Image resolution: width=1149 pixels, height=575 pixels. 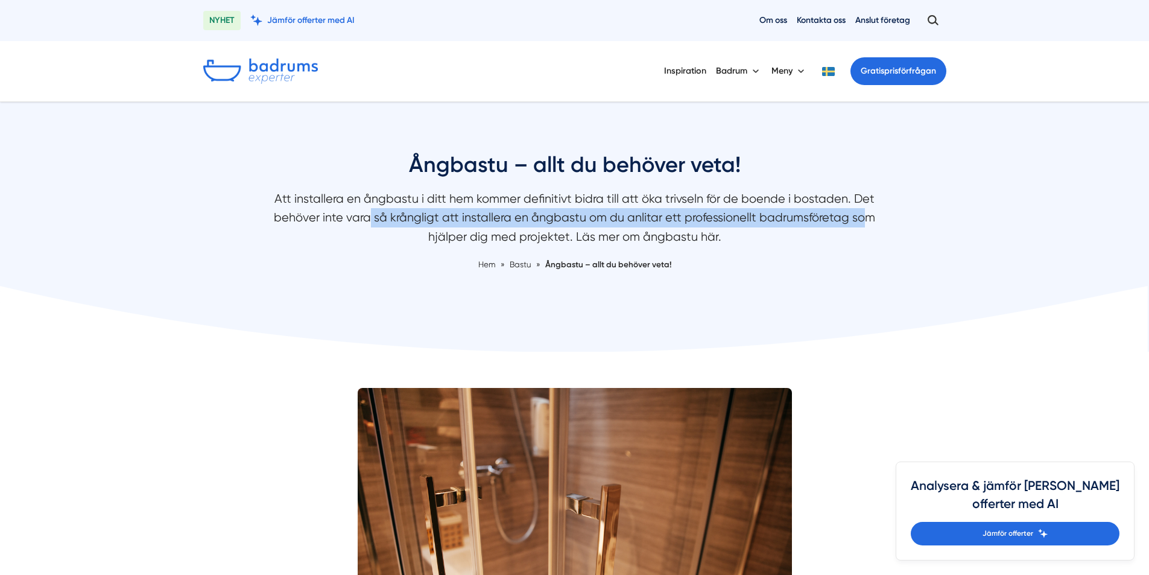 What do you see at coordinates (575, 221) in the screenshot?
I see `p: Att installera en ångbastu i ditt hem kommer definitivt bidra till att öka trivseln för de boende...` at bounding box center [575, 221].